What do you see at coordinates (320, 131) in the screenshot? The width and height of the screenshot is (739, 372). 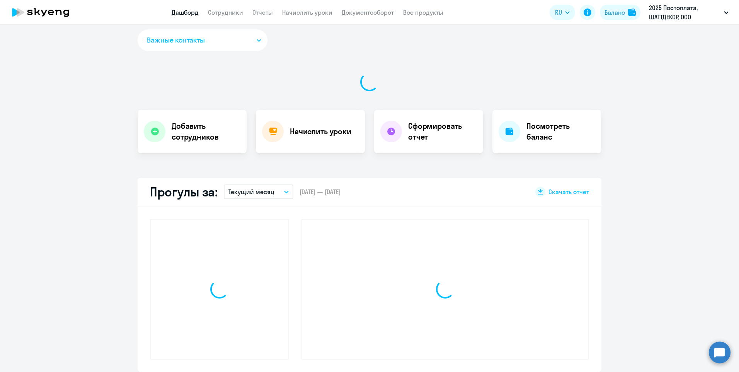 I see `h4: Начислить уроки` at bounding box center [320, 131].